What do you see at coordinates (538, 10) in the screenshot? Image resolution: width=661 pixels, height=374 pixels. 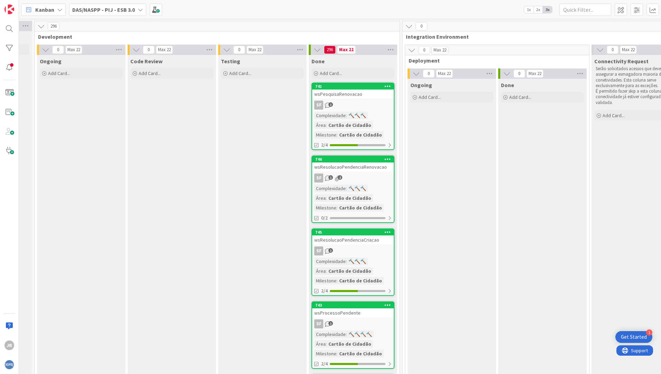 I see `span: 2x` at bounding box center [538, 10].